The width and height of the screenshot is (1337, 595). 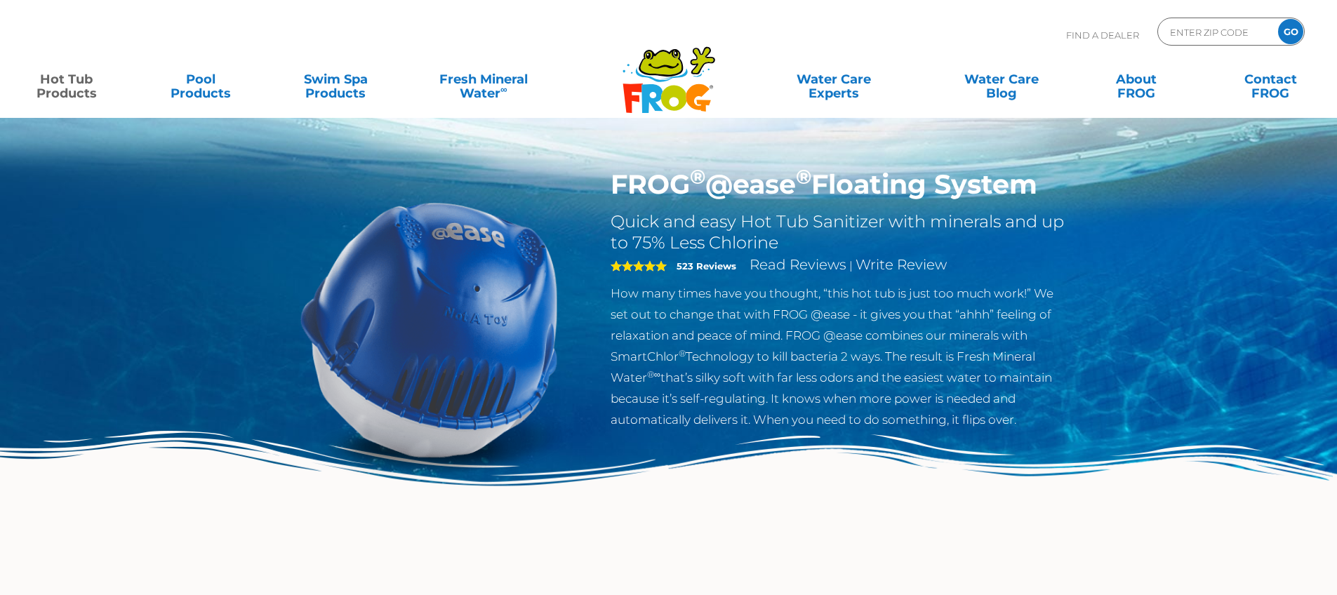 I want to click on a: Read Reviews, so click(x=798, y=264).